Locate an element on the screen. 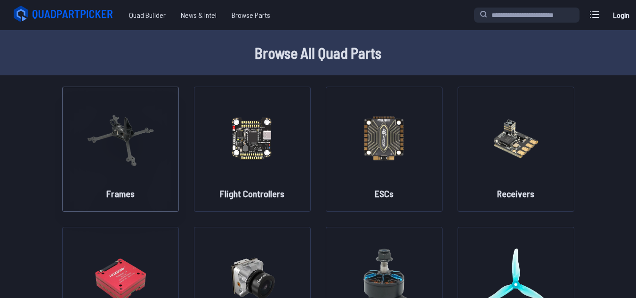 The height and width of the screenshot is (298, 636). h2: Flight Controllers is located at coordinates (252, 194).